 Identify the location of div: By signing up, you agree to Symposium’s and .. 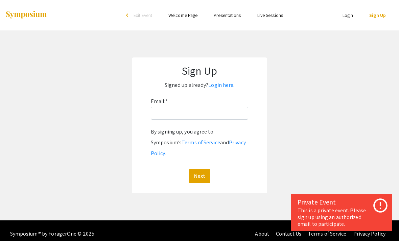
(199, 143).